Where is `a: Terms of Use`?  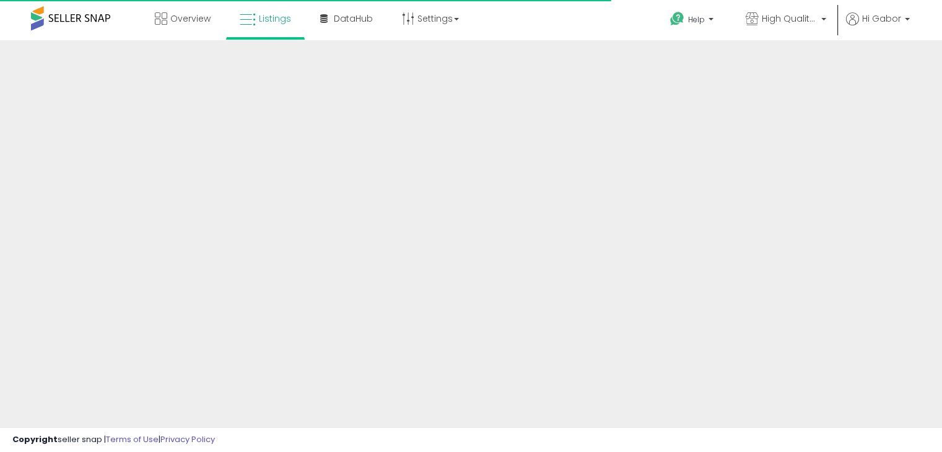
a: Terms of Use is located at coordinates (132, 439).